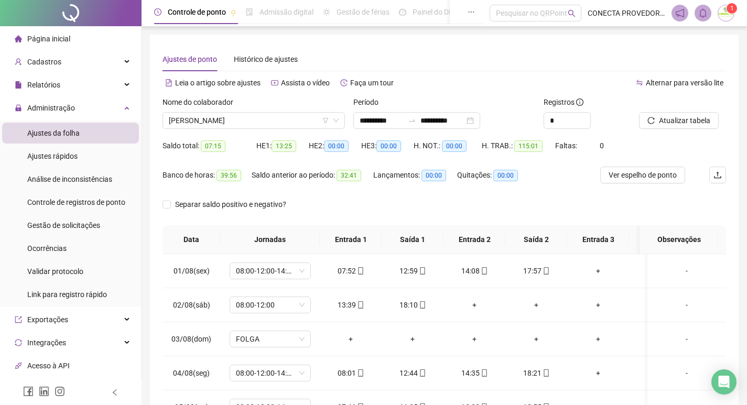  What do you see at coordinates (191, 305) in the screenshot?
I see `span: 02/08(sáb)` at bounding box center [191, 305].